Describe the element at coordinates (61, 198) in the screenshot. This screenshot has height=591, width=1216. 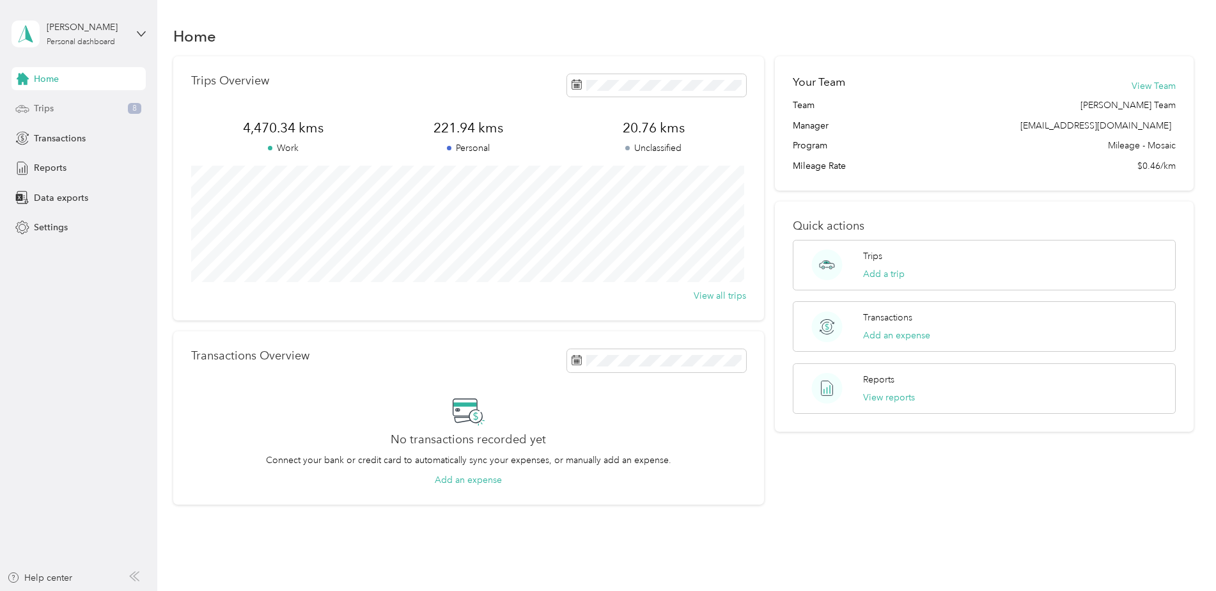
I see `span: Data exports` at that location.